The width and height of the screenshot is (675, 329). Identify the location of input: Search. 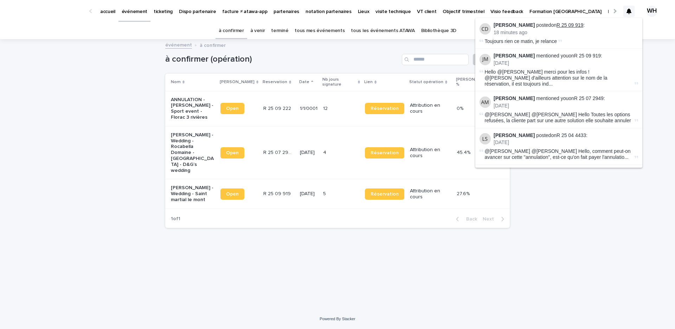
(436, 59).